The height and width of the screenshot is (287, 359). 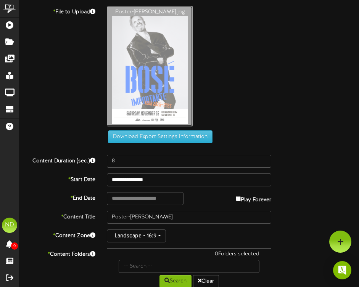 What do you see at coordinates (189, 218) in the screenshot?
I see `input: Title of this Content` at bounding box center [189, 218].